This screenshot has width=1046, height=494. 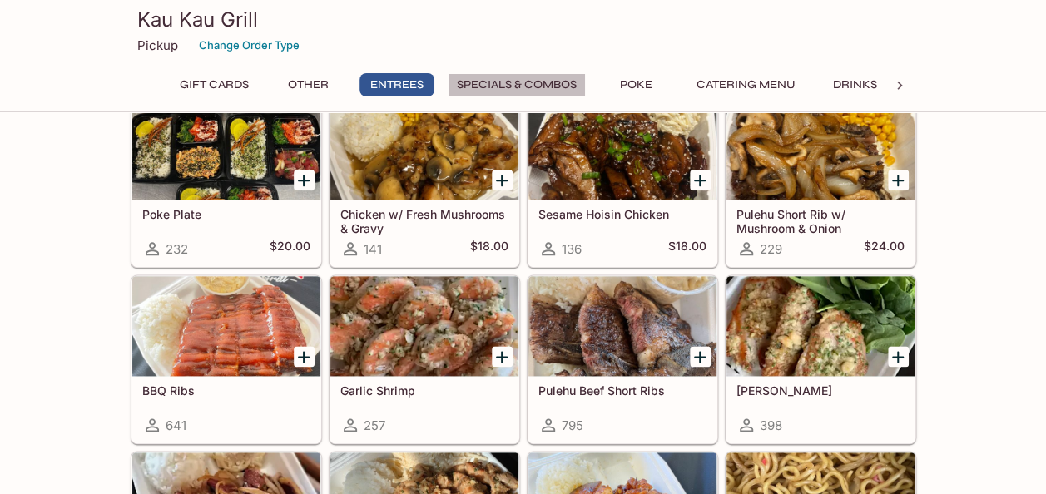 I want to click on span: 795, so click(x=572, y=425).